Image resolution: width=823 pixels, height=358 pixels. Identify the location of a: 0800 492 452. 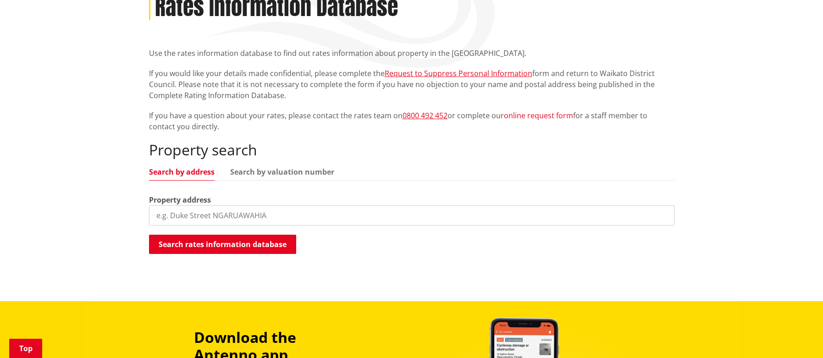
(425, 116).